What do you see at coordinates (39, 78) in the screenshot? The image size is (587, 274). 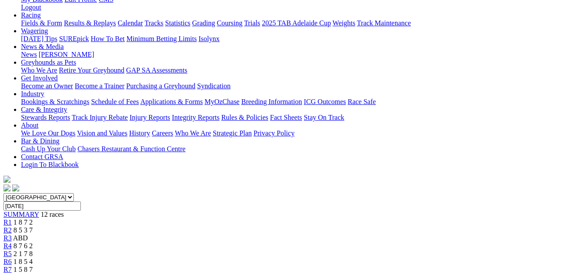 I see `a: Get Involved` at bounding box center [39, 78].